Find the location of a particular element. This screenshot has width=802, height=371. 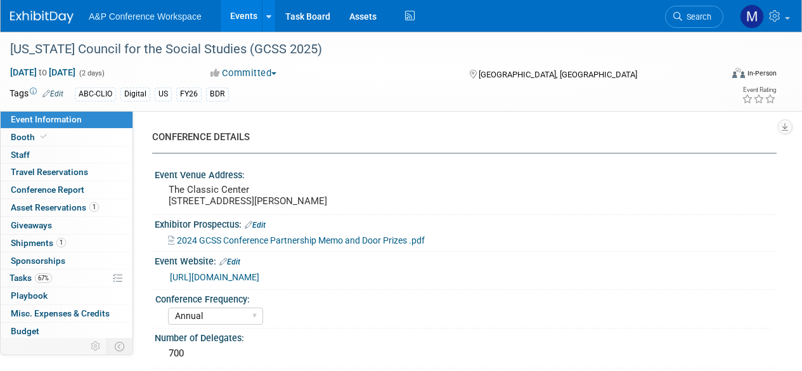

a: Conference Report is located at coordinates (67, 189).